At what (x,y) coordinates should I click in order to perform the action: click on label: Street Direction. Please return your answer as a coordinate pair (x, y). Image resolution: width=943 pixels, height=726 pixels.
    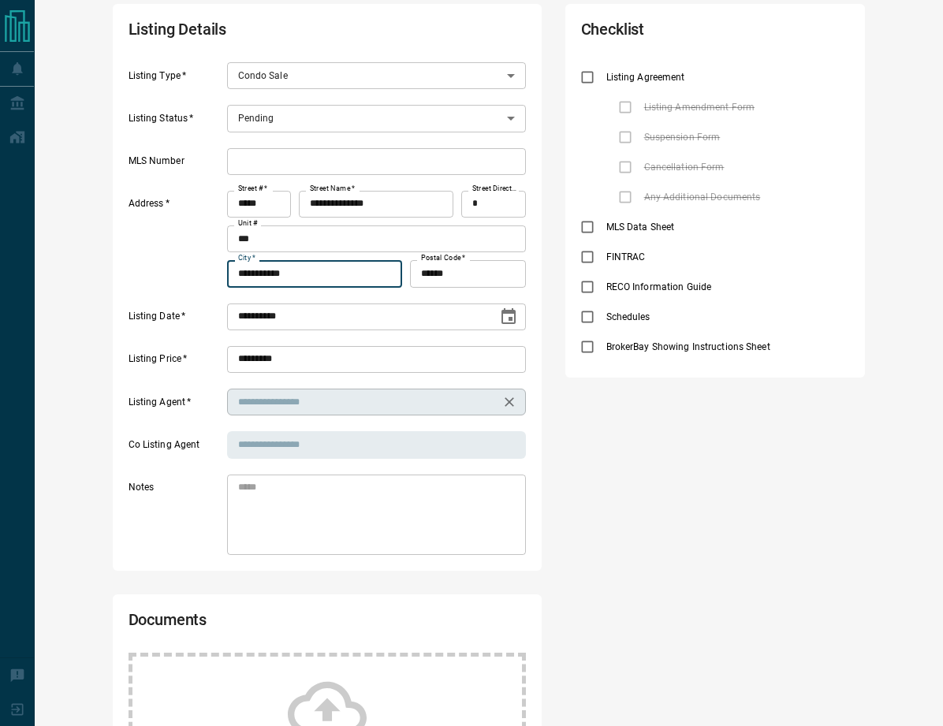
    Looking at the image, I should click on (495, 189).